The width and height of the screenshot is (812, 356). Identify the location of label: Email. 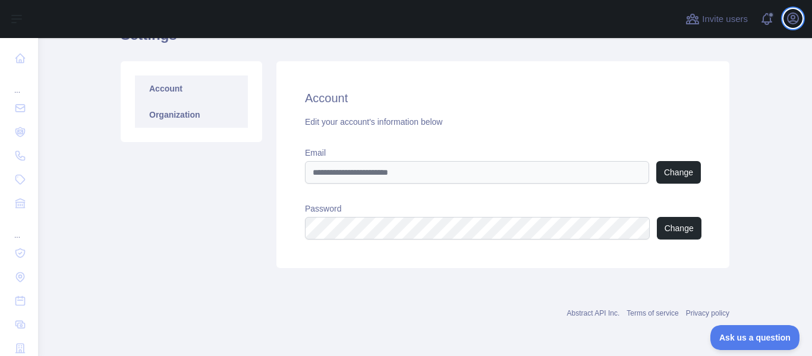
(503, 153).